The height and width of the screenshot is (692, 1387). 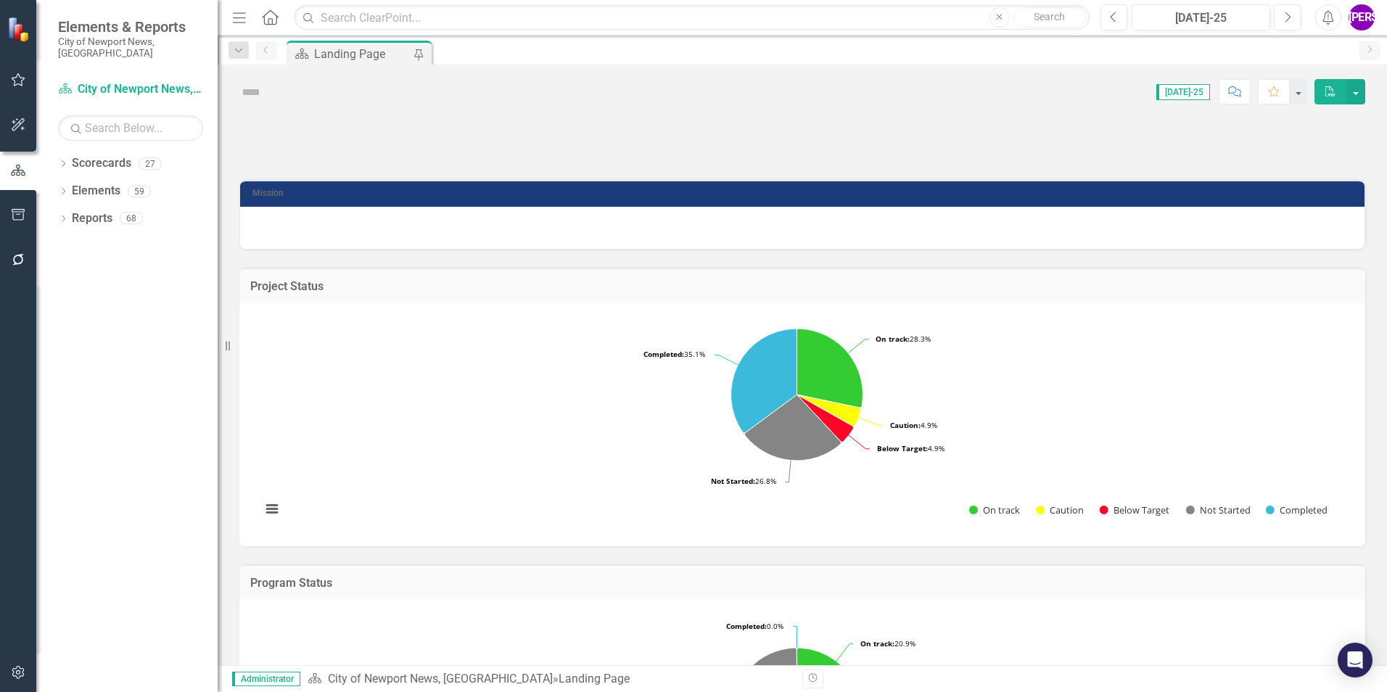 What do you see at coordinates (903, 339) in the screenshot?
I see `text: 28.3%` at bounding box center [903, 339].